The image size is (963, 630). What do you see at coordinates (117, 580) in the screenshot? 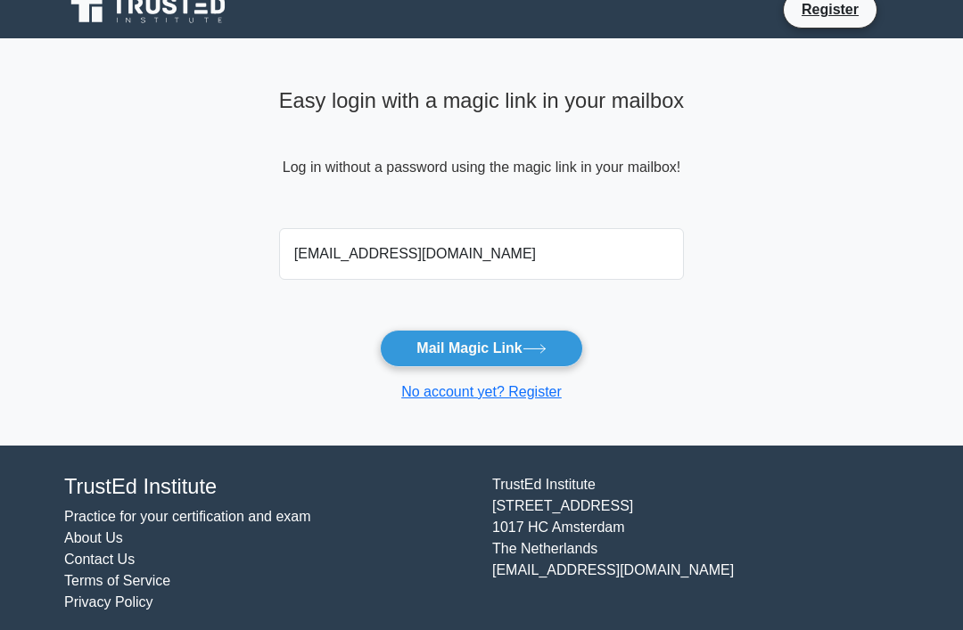
I see `a: Terms of Service` at bounding box center [117, 580].